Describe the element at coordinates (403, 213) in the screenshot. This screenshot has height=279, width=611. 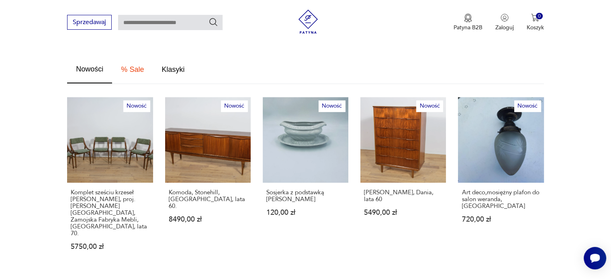
I see `p: 5490,00 zł` at that location.